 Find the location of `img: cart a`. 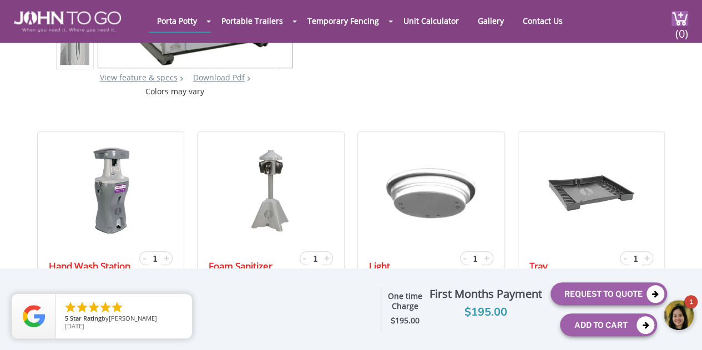

img: cart a is located at coordinates (680, 18).